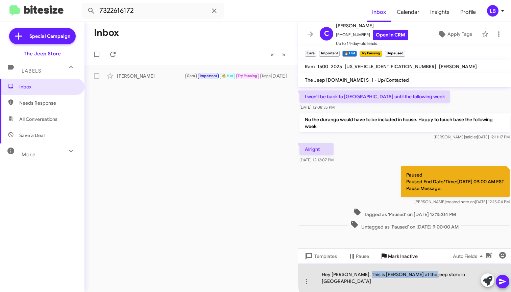  I want to click on span: said at, so click(471, 137).